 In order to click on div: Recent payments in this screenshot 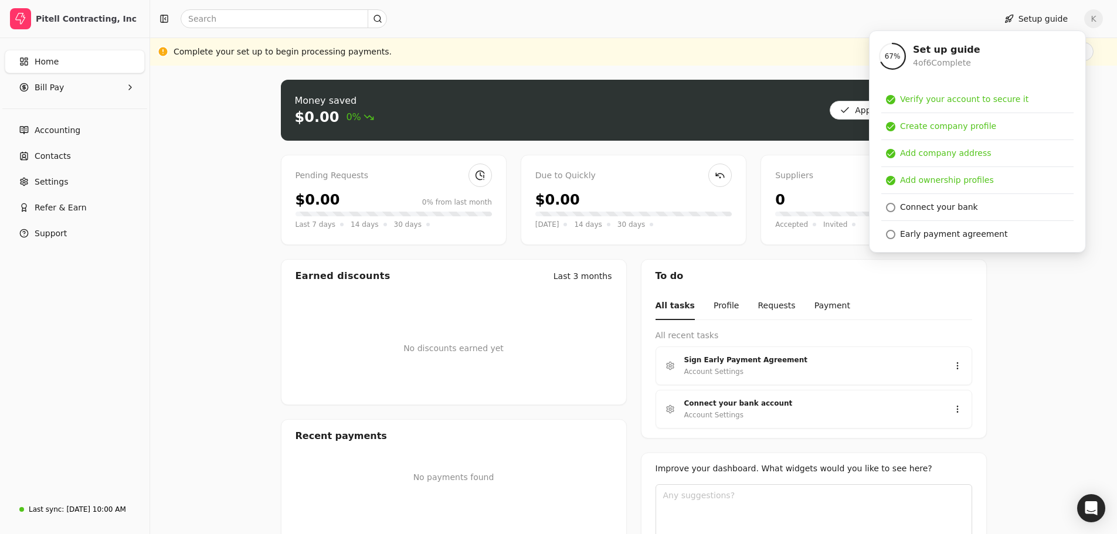, I will do `click(454, 436)`.